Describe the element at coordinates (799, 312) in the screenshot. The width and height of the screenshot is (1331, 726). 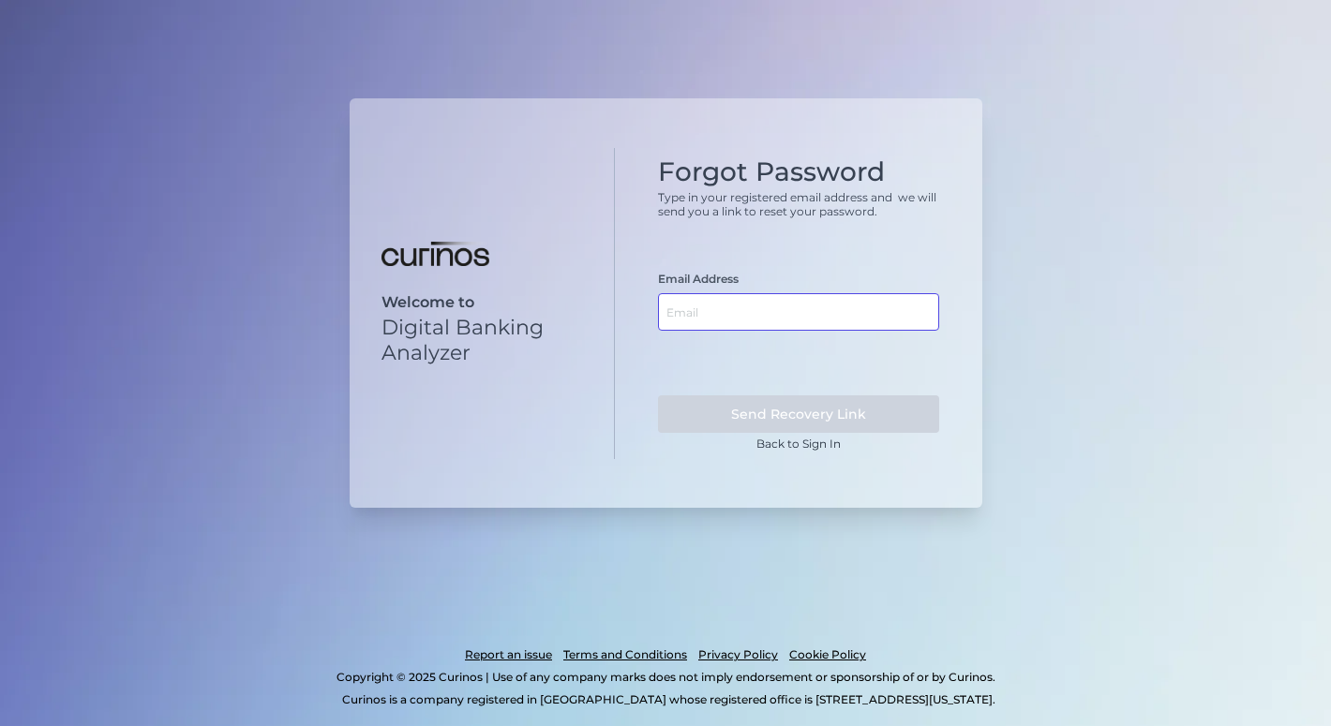
I see `input: Email` at that location.